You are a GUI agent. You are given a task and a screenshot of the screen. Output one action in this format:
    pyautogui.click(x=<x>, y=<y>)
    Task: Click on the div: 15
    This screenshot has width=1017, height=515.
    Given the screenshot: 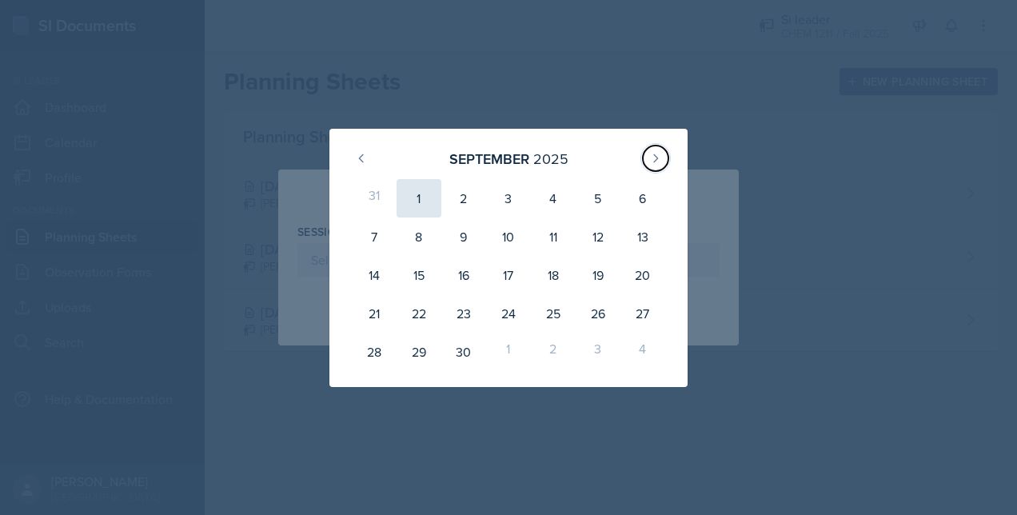 What is the action you would take?
    pyautogui.click(x=419, y=275)
    